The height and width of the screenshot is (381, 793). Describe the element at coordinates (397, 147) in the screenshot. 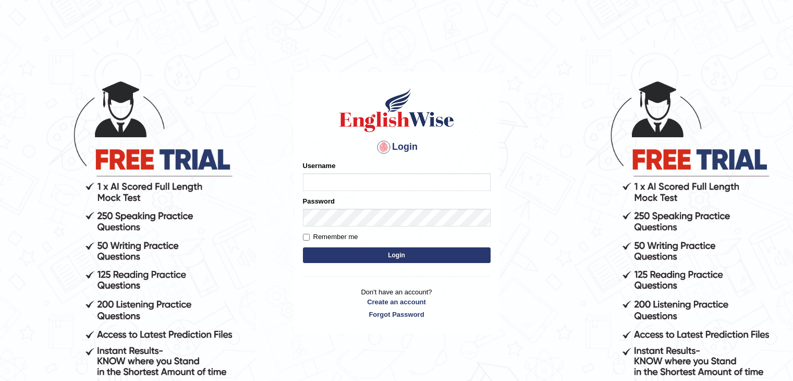

I see `h4: Login` at that location.